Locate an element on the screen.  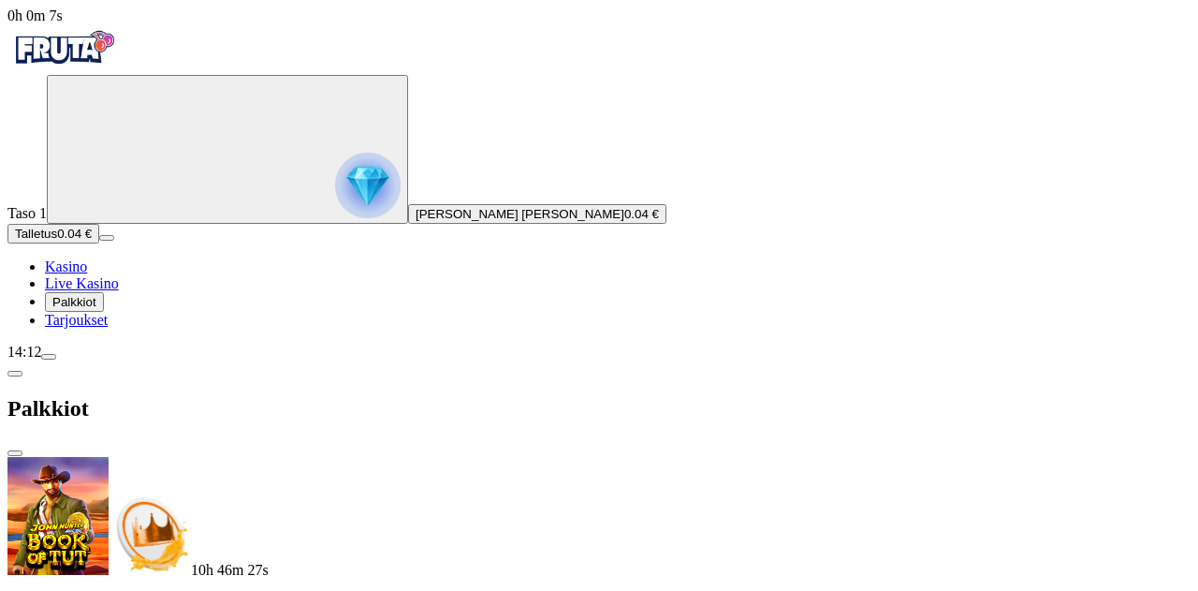
span: Live Kasino is located at coordinates (81, 283).